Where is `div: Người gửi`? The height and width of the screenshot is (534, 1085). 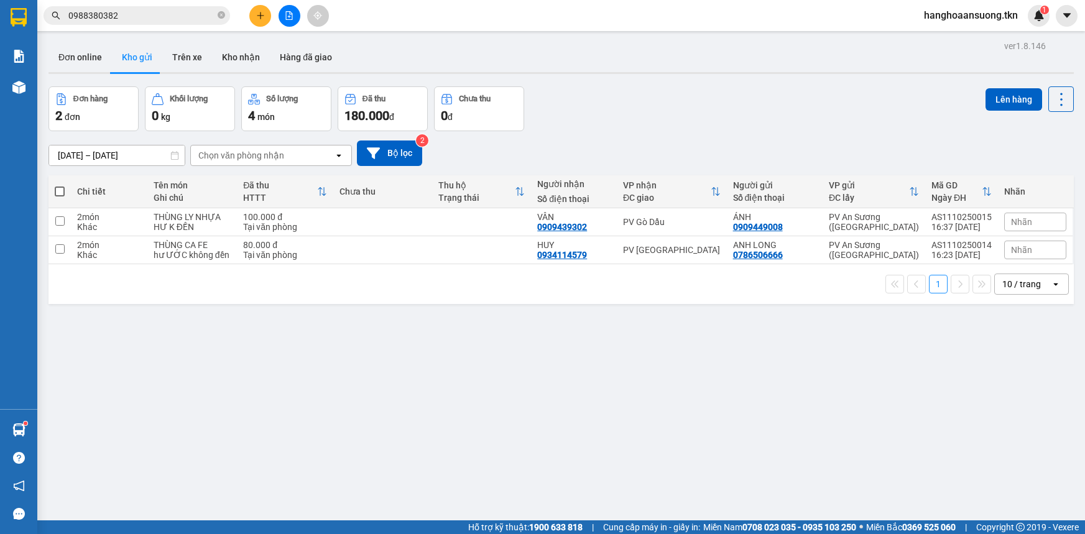 div: Người gửi is located at coordinates (774, 185).